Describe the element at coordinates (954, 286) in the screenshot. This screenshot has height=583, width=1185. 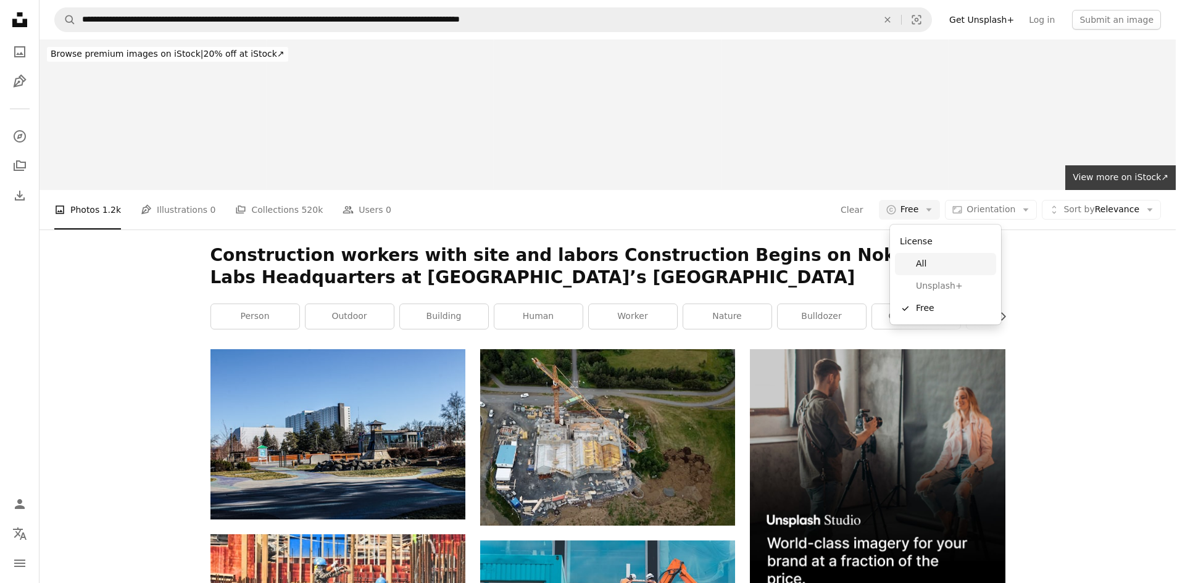
I see `span: Unsplash+` at that location.